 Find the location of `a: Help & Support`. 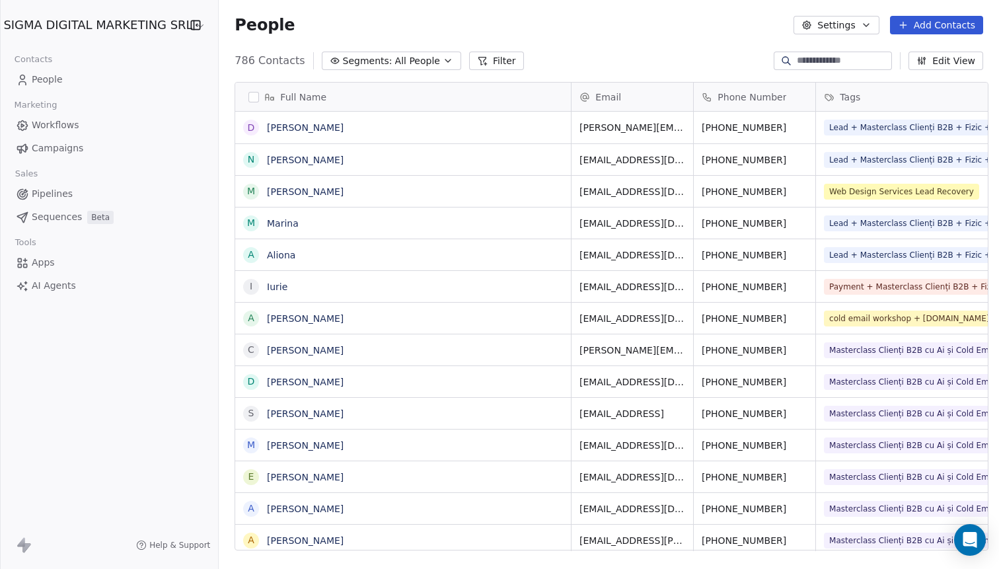

a: Help & Support is located at coordinates (173, 545).